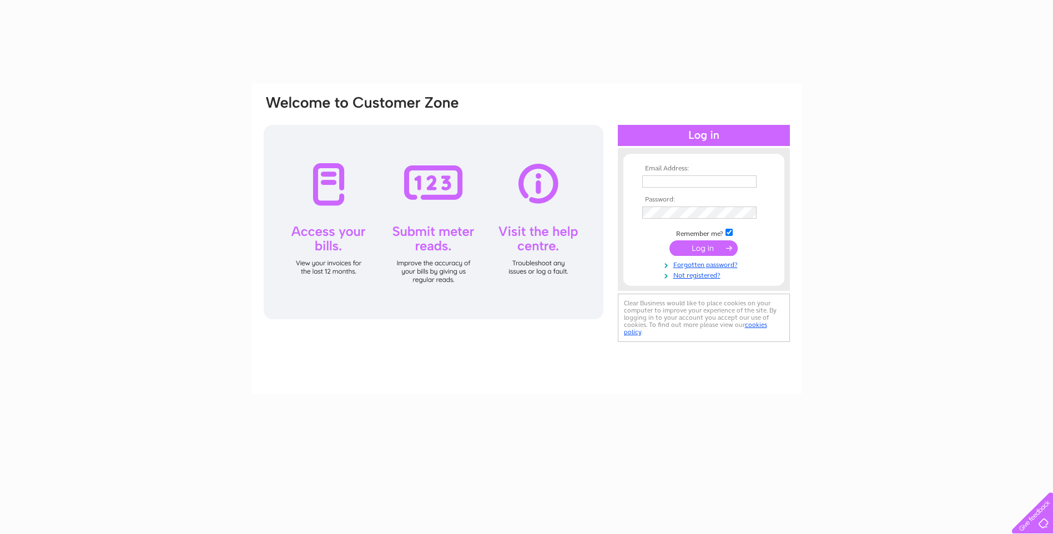  What do you see at coordinates (696, 328) in the screenshot?
I see `a: cookies policy` at bounding box center [696, 328].